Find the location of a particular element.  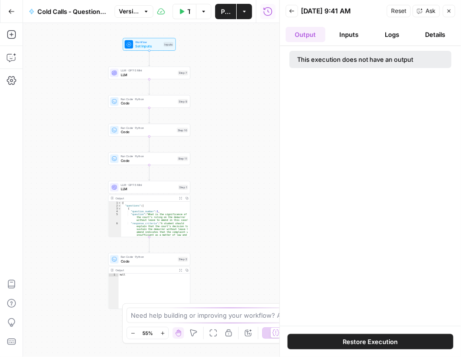

div: 2 is located at coordinates (114, 206).